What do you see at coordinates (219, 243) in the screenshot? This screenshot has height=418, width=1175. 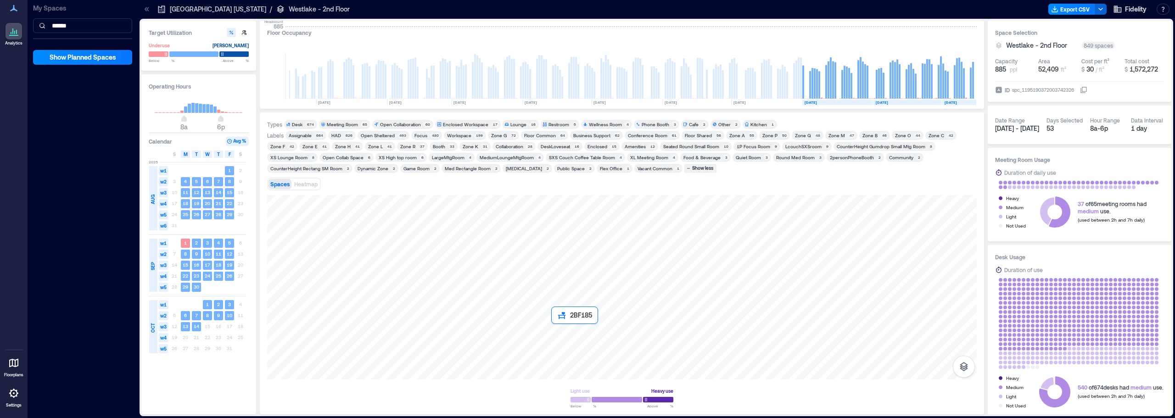 I see `text: 4` at bounding box center [219, 243].